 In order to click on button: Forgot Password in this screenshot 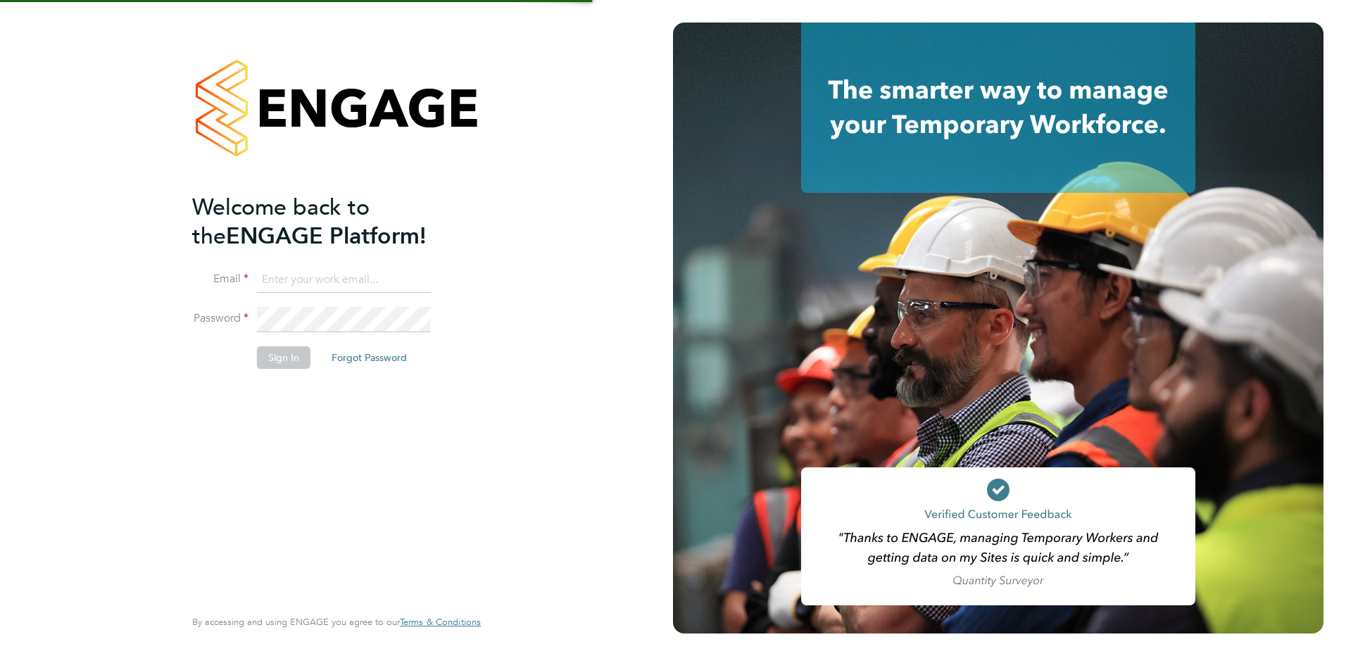, I will do `click(369, 358)`.